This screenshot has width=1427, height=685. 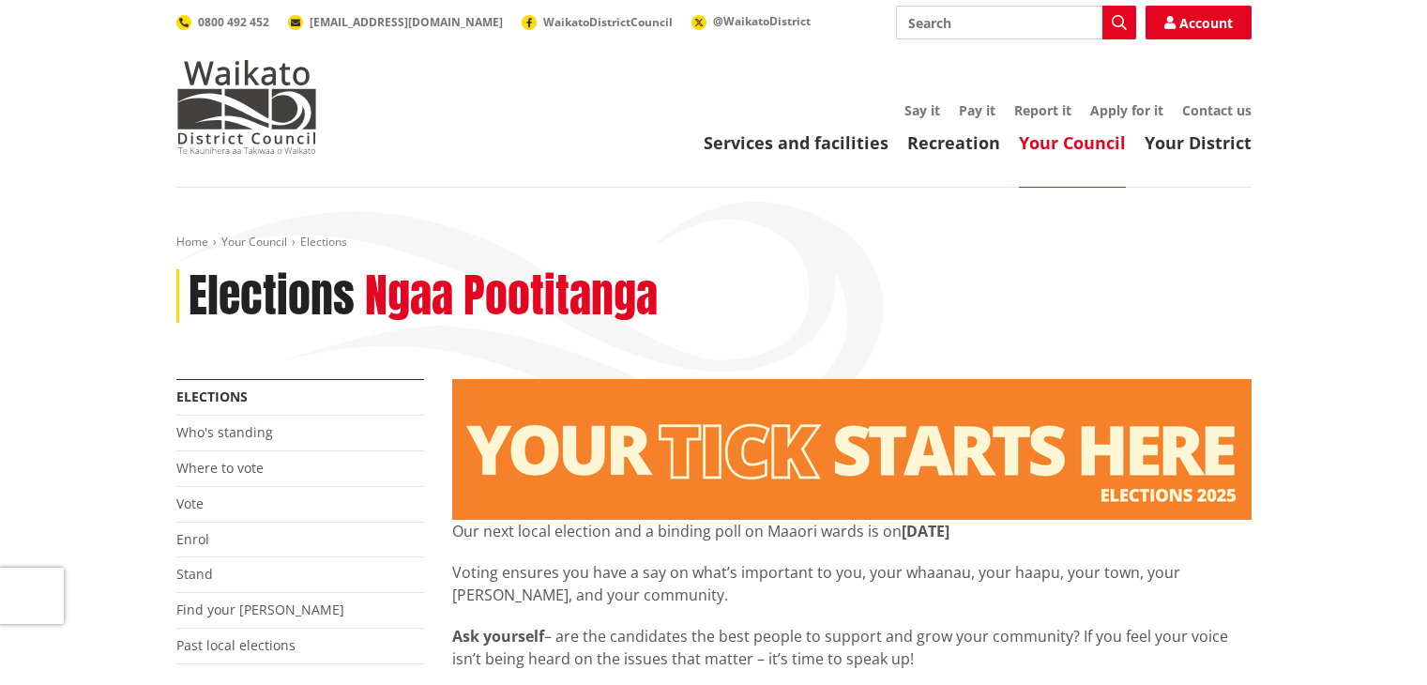 I want to click on a: WaikatoDistrictCouncil, so click(x=597, y=22).